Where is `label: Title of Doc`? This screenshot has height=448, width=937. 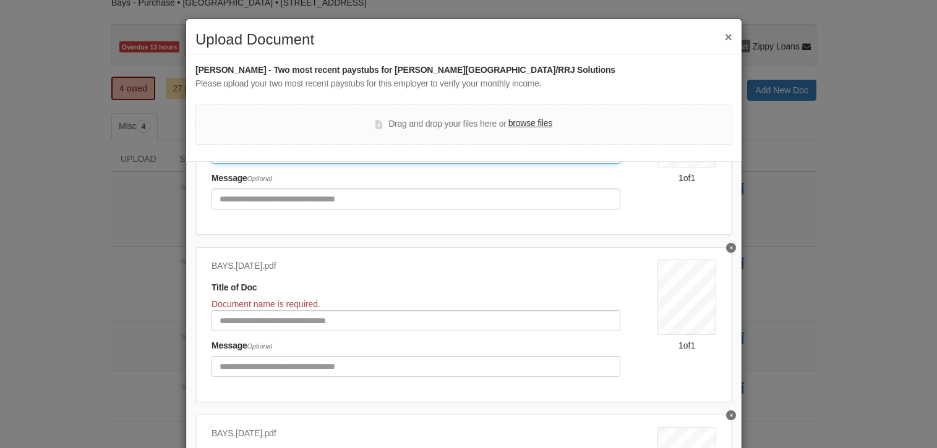
label: Title of Doc is located at coordinates (234, 288).